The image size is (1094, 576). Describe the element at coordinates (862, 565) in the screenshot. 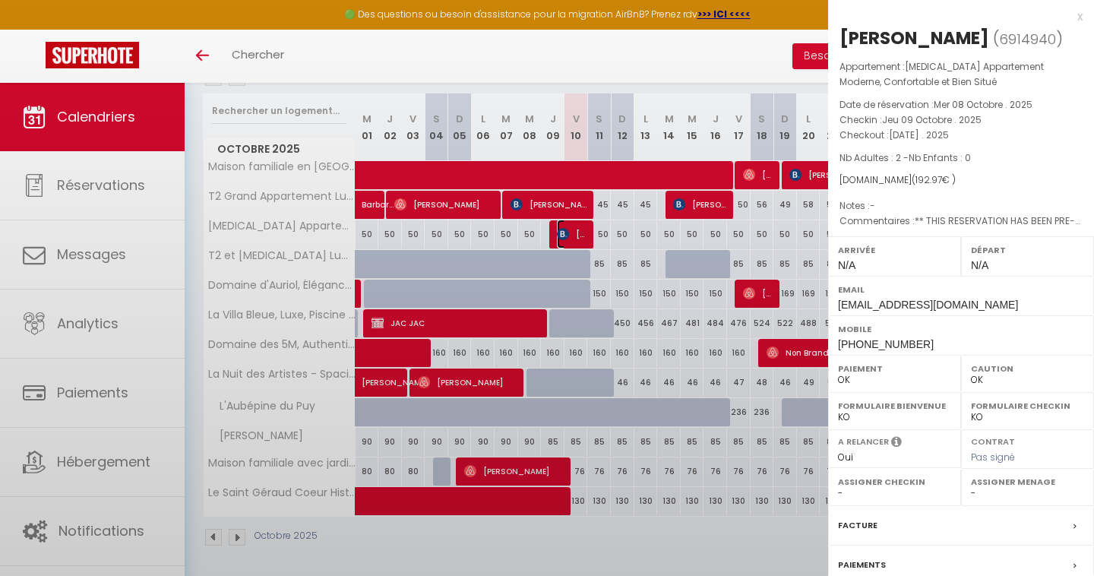

I see `label: Paiements` at that location.